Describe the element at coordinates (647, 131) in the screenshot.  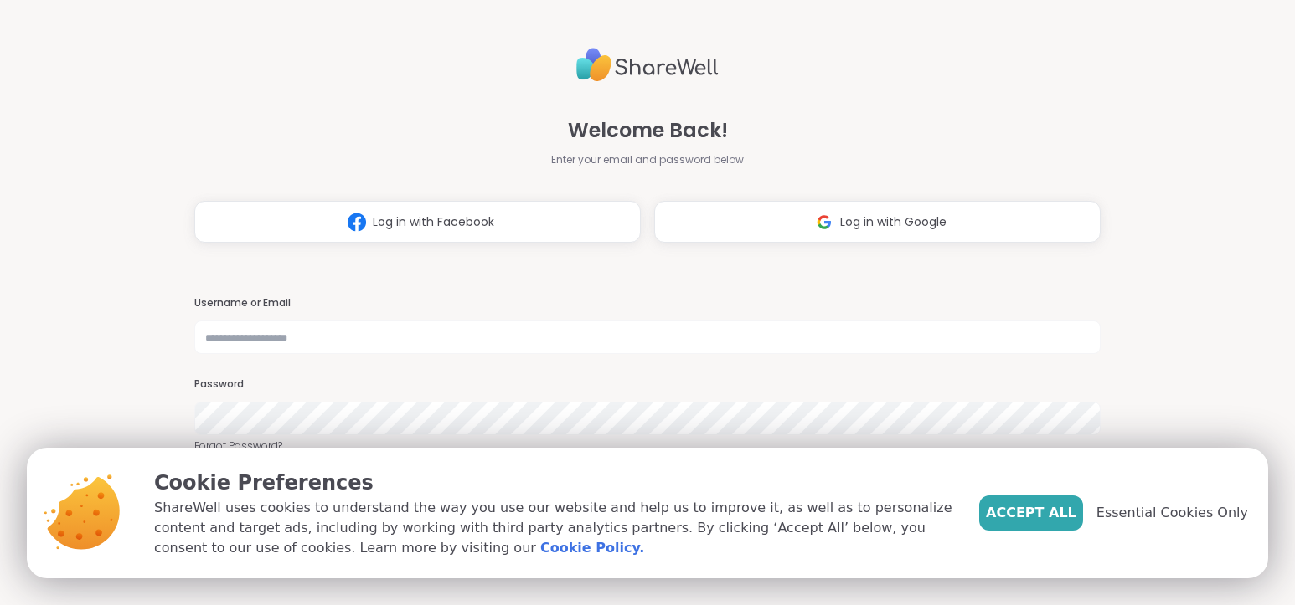
I see `span: Welcome Back!` at that location.